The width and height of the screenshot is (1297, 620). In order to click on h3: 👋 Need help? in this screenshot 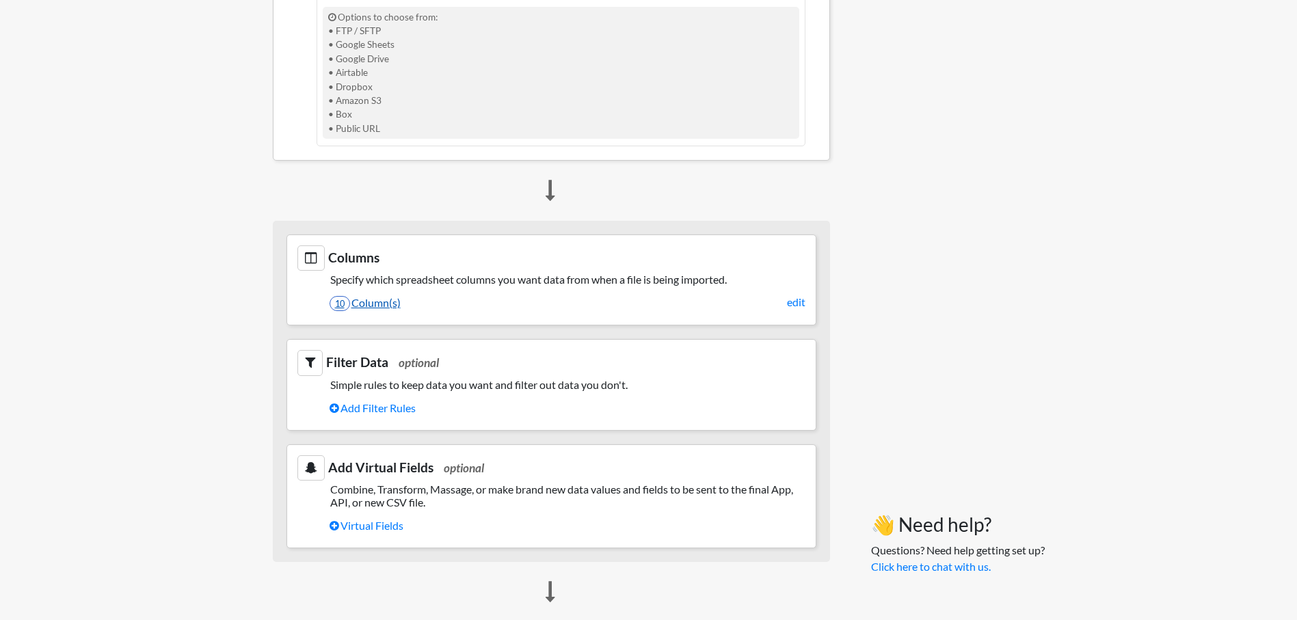, I will do `click(958, 525)`.